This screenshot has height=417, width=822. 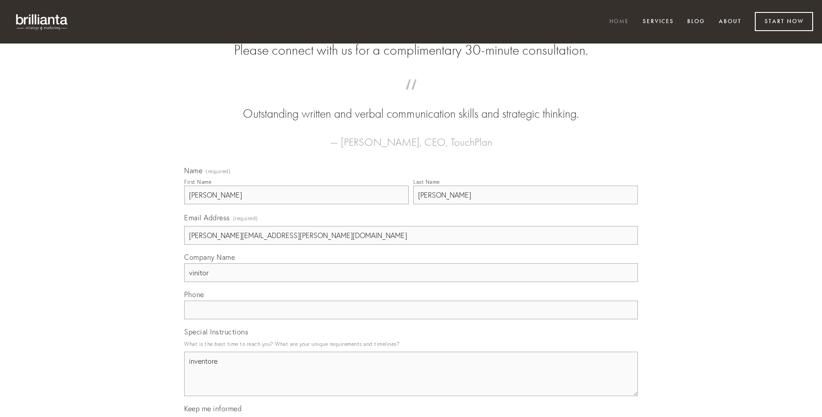 I want to click on a: Home, so click(x=619, y=22).